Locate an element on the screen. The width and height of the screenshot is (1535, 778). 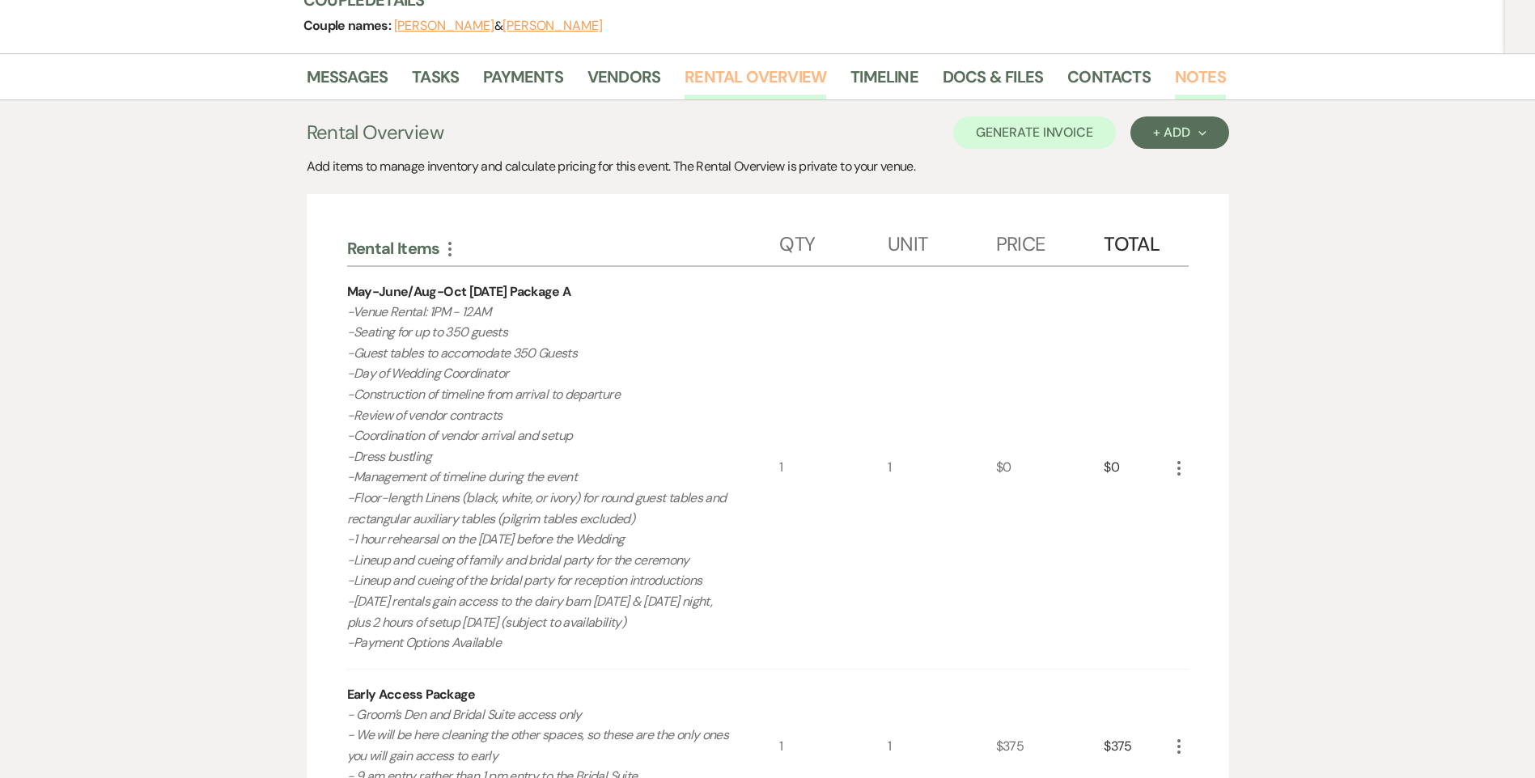
a: Contacts is located at coordinates (1108, 82).